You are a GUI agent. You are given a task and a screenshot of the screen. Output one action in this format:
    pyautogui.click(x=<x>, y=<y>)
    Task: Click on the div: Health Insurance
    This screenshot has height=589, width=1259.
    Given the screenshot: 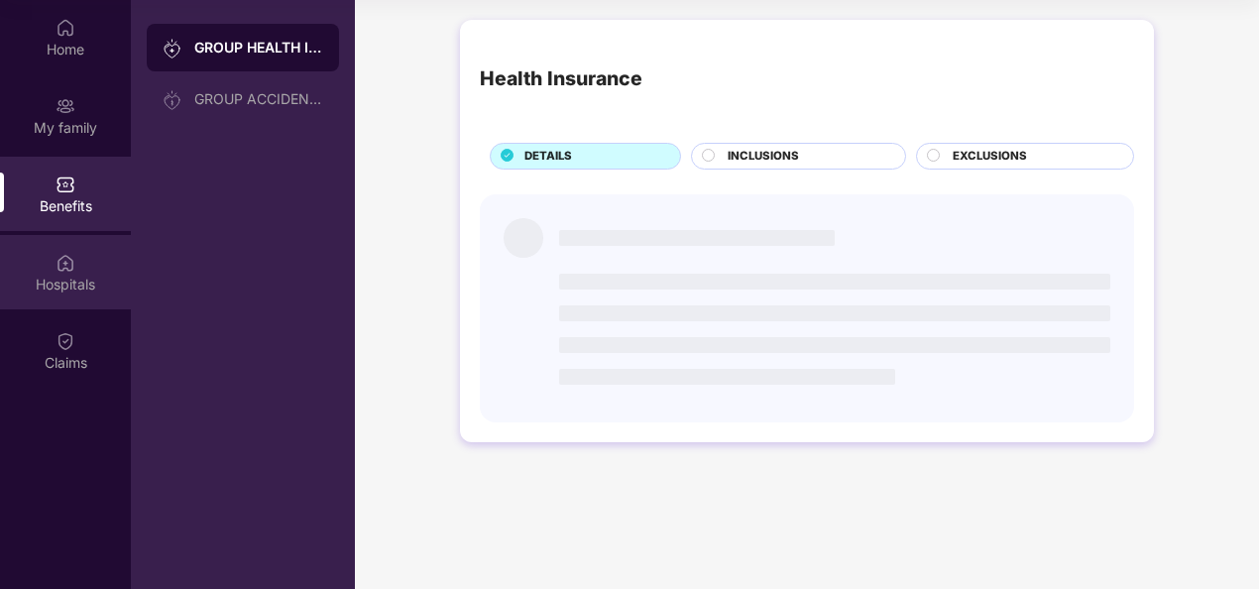 What is the action you would take?
    pyautogui.click(x=561, y=78)
    